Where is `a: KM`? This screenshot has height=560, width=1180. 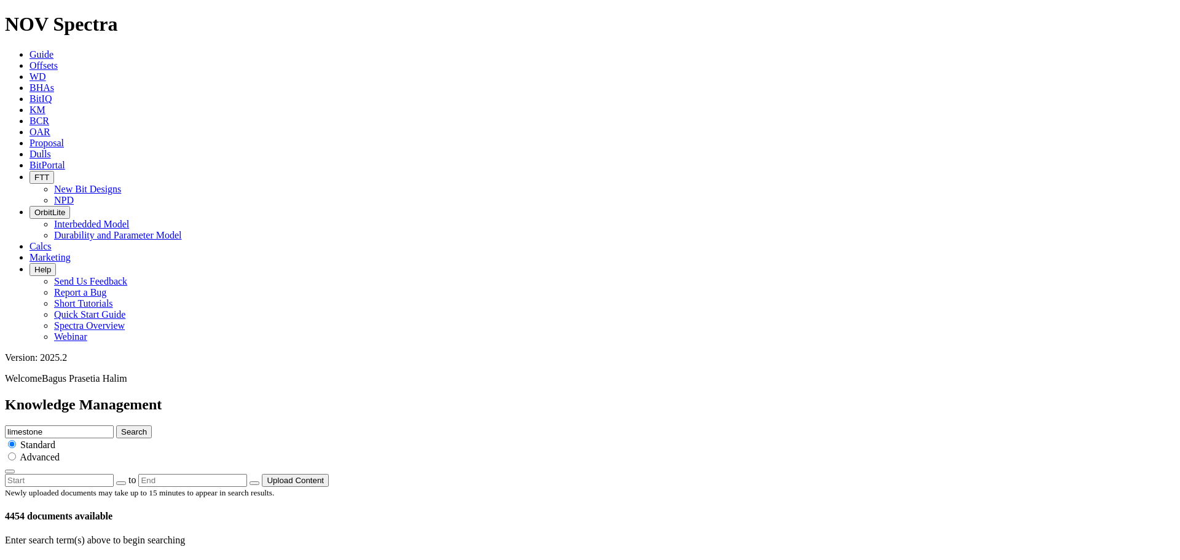 a: KM is located at coordinates (37, 109).